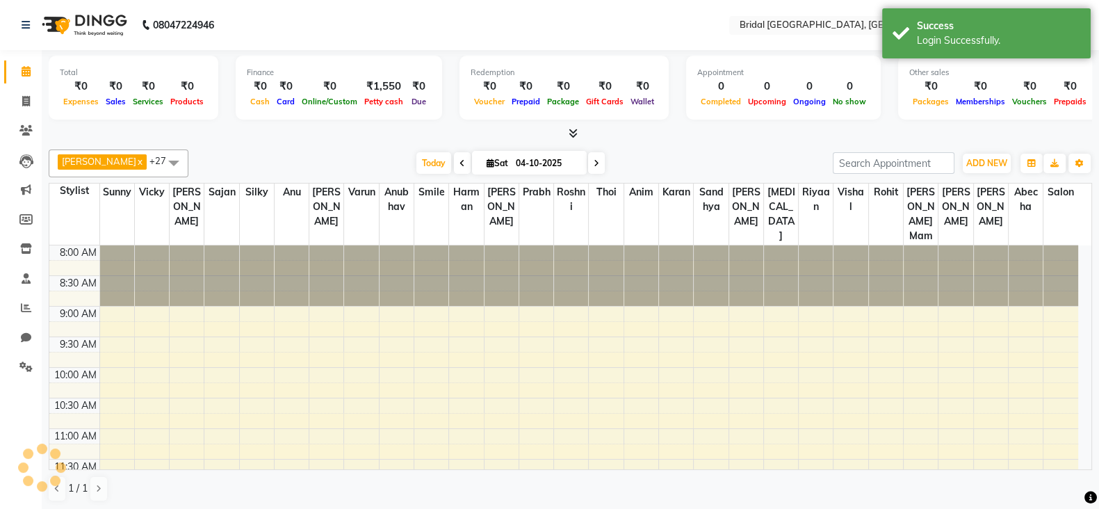 The height and width of the screenshot is (509, 1099). Describe the element at coordinates (571, 200) in the screenshot. I see `span: Roshni` at that location.